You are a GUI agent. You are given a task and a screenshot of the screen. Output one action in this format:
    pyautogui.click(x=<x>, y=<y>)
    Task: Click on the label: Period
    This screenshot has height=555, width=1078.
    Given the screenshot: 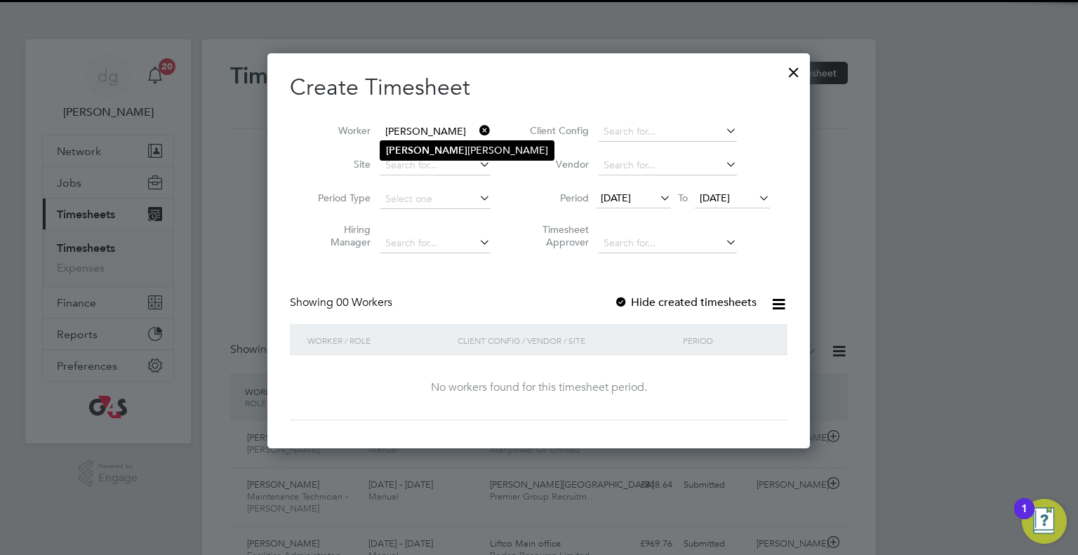 What is the action you would take?
    pyautogui.click(x=557, y=198)
    